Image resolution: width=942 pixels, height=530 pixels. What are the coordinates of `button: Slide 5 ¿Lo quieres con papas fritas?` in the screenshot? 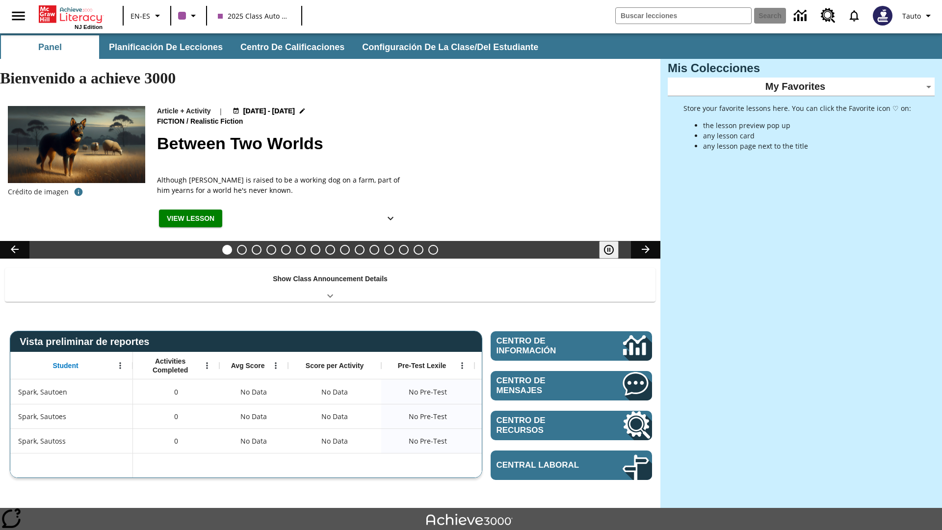 It's located at (286, 250).